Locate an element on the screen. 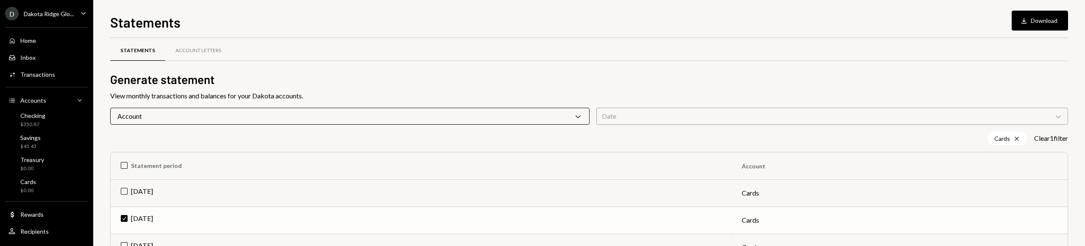  div: Treasury is located at coordinates (32, 159).